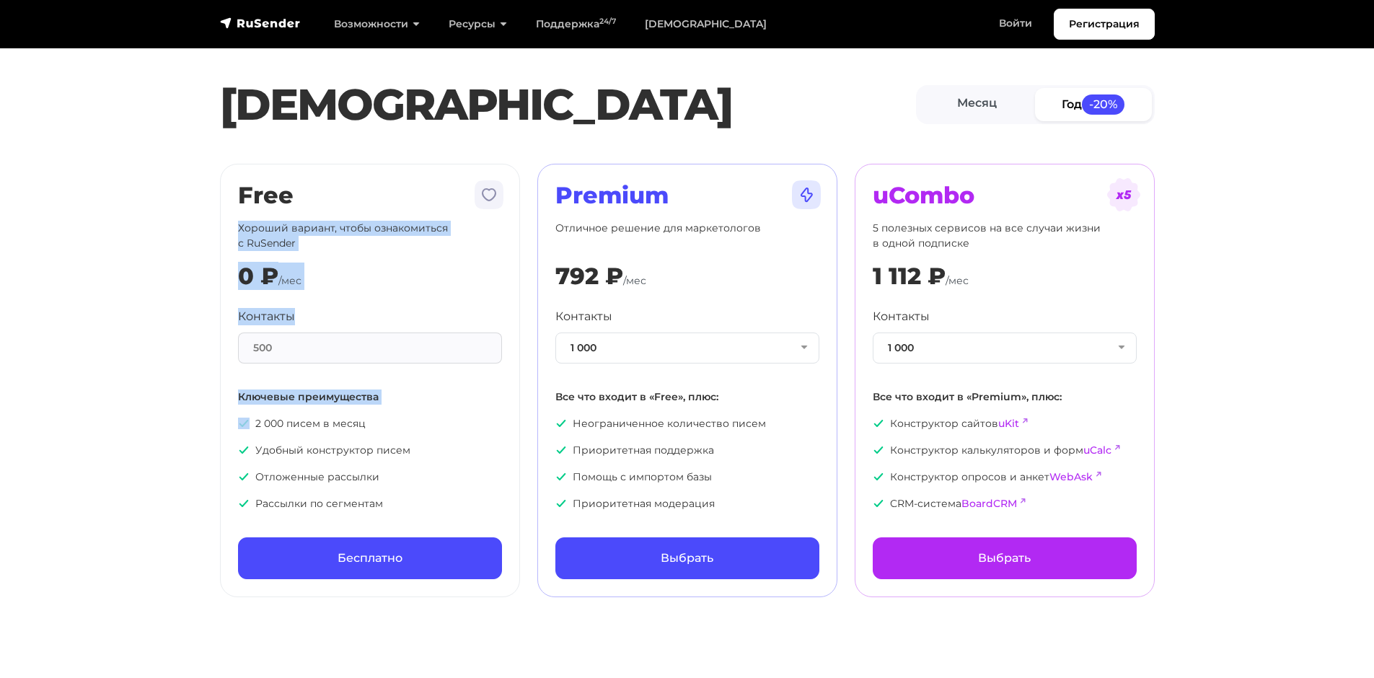  I want to click on a: Регистрация, so click(1104, 24).